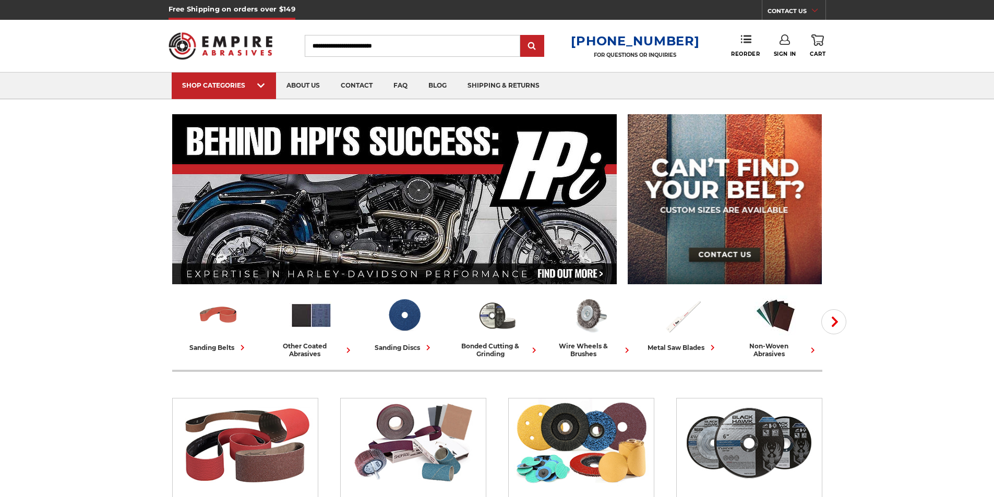 The image size is (994, 497). What do you see at coordinates (682, 315) in the screenshot?
I see `img: Metal Saw Blades` at bounding box center [682, 315].